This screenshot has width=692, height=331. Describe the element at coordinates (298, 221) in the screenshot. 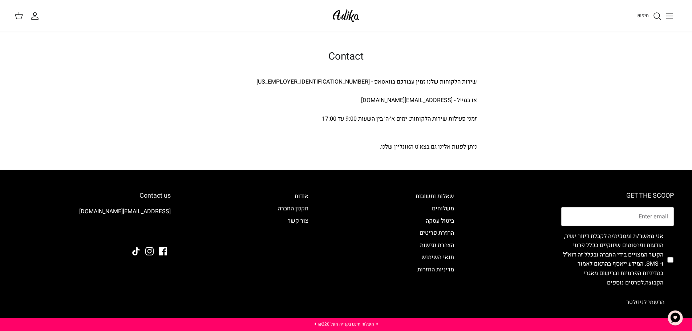

I see `a: צור קשר` at that location.